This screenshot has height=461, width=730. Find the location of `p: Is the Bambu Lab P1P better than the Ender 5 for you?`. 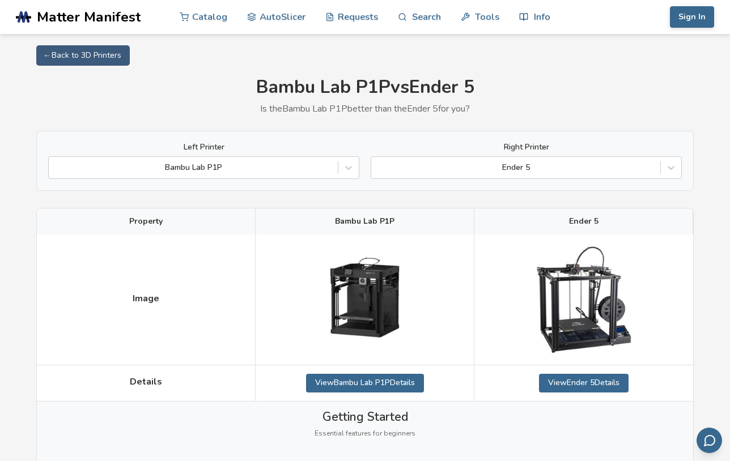

p: Is the Bambu Lab P1P better than the Ender 5 for you? is located at coordinates (365, 109).